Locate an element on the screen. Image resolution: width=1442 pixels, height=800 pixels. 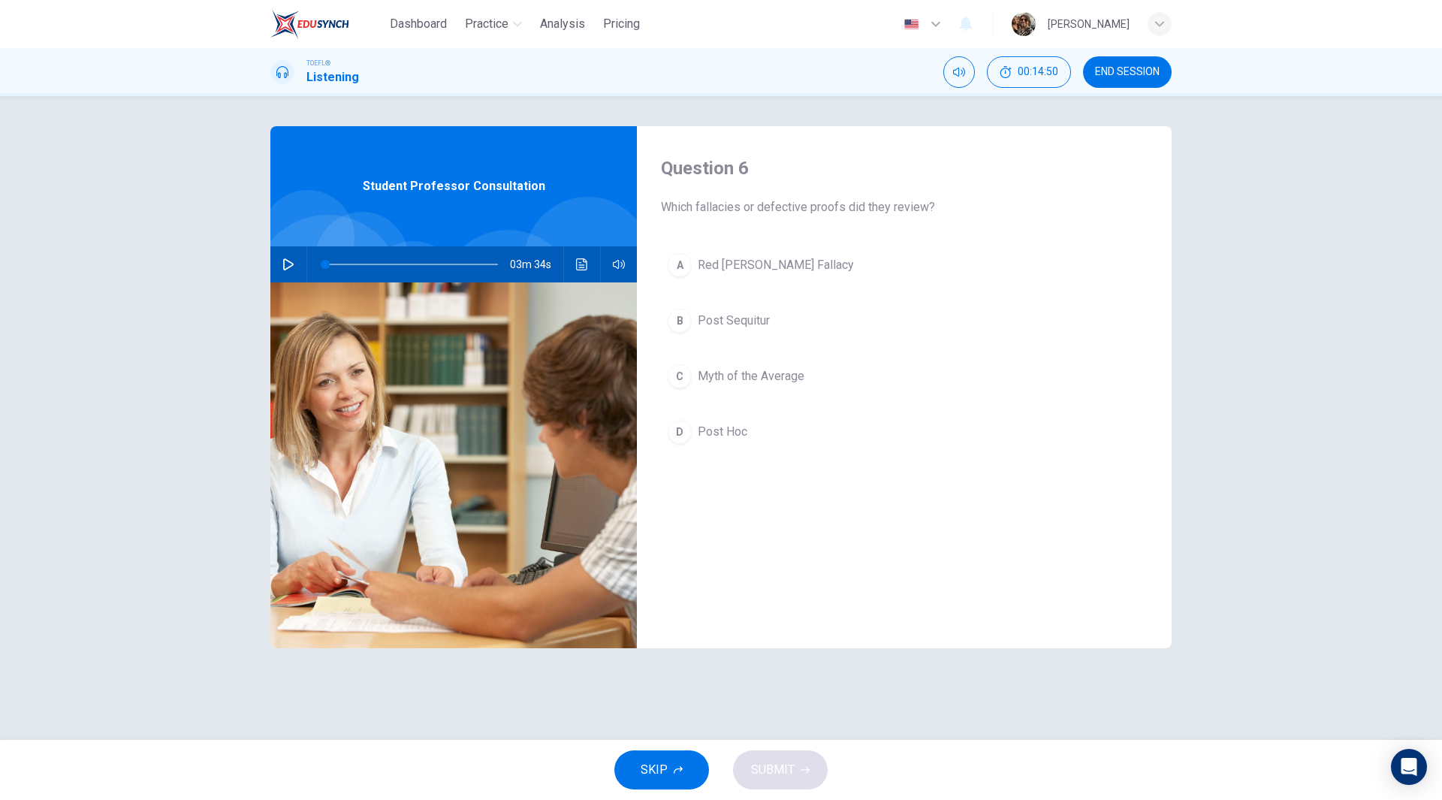
span: Post Sequitur is located at coordinates (734, 321).